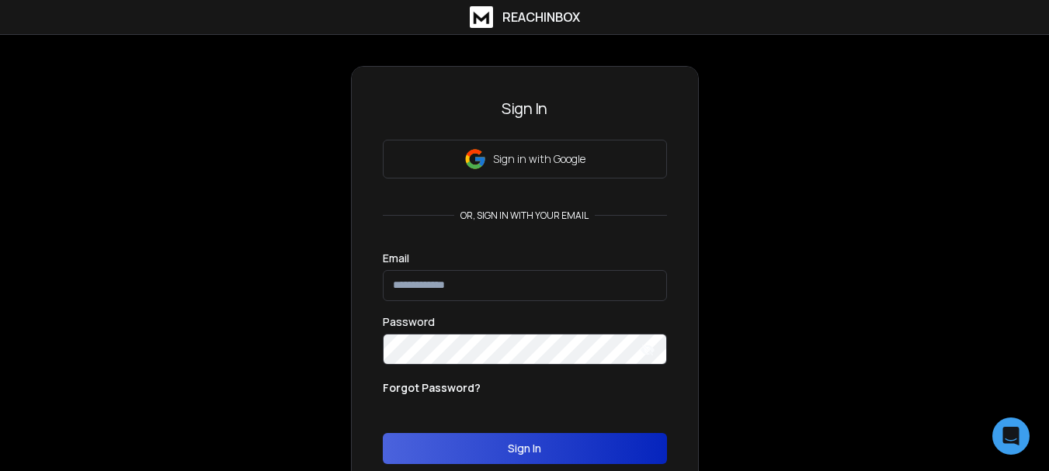  I want to click on label: Password, so click(408, 322).